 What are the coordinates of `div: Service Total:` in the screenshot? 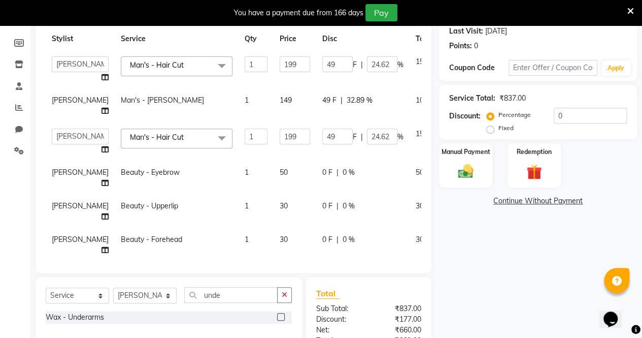 It's located at (472, 98).